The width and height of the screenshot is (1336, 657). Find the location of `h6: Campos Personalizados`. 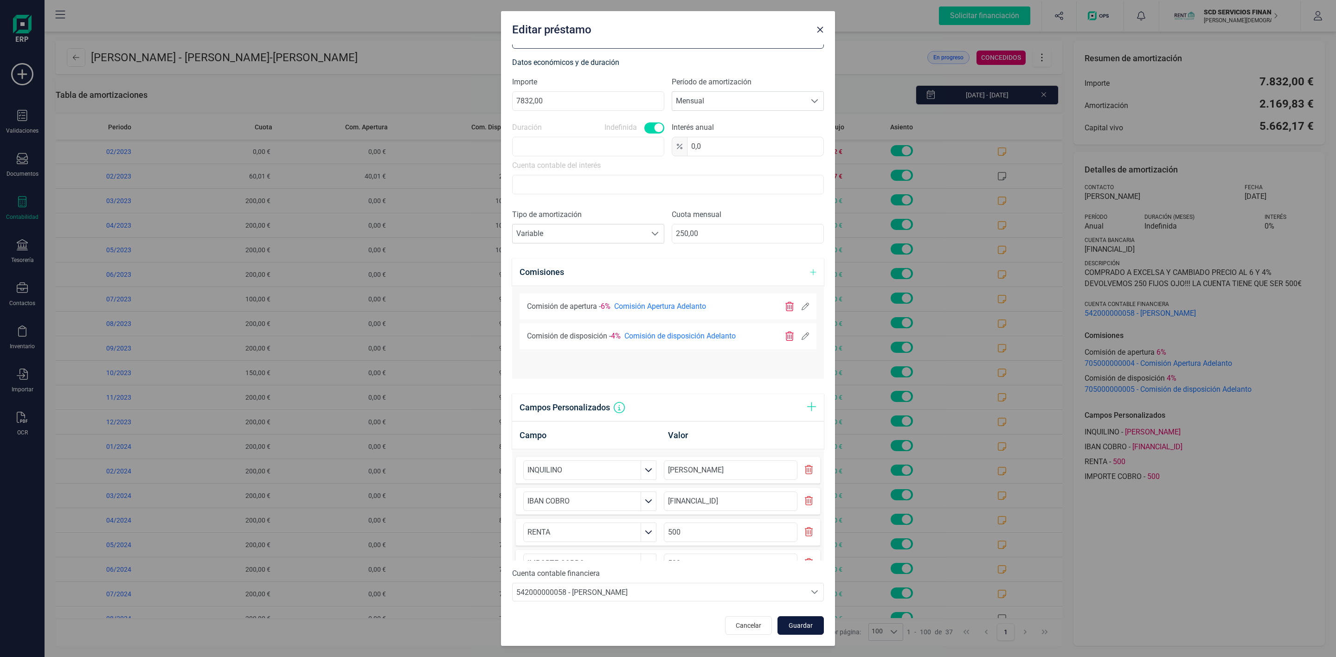

h6: Campos Personalizados is located at coordinates (565, 408).